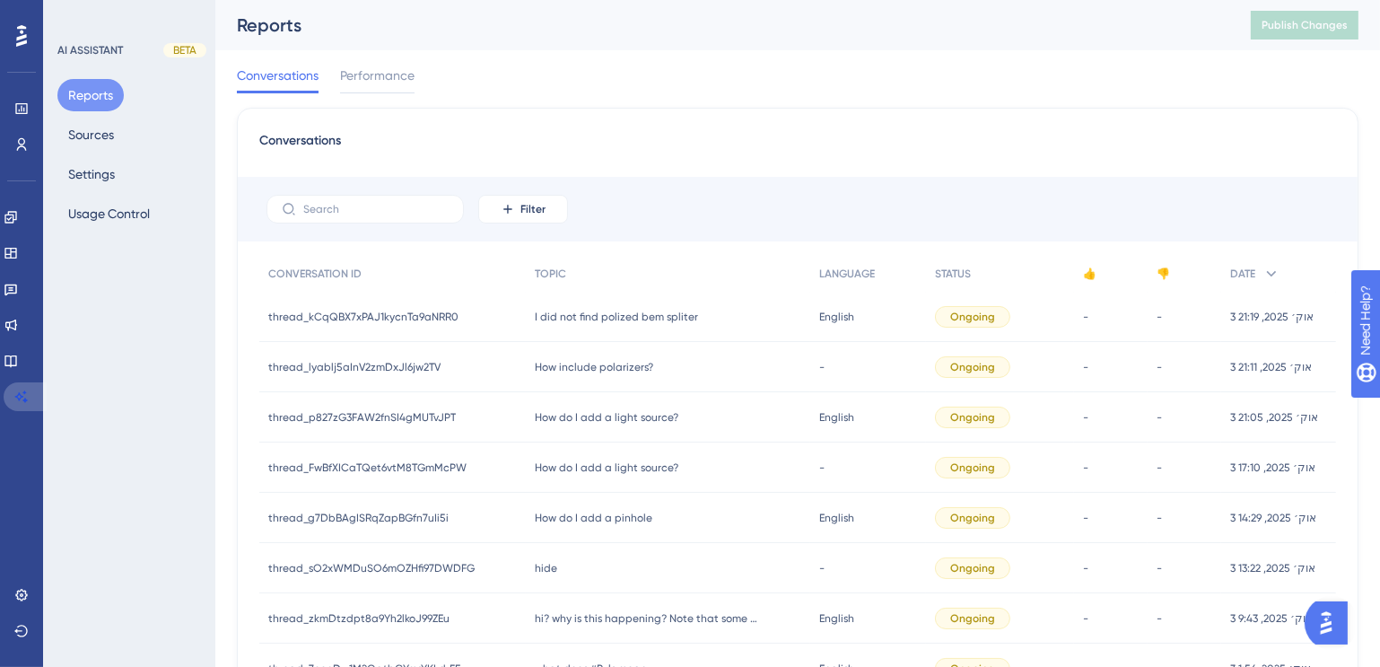 The image size is (1380, 667). Describe the element at coordinates (1272, 467) in the screenshot. I see `span: 3 אוק׳ 2025, 17:10` at that location.